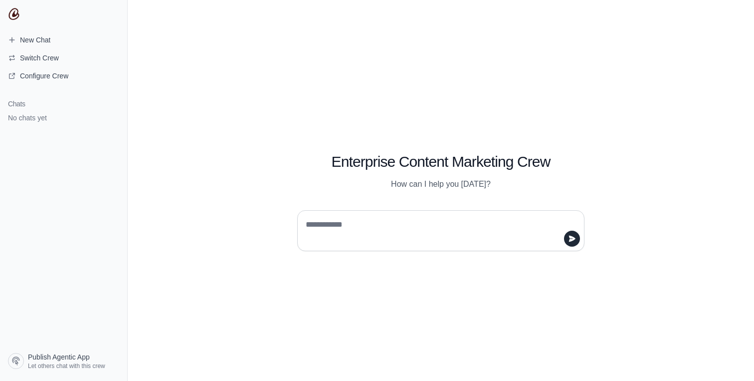 This screenshot has height=381, width=754. I want to click on span: Publish Agentic App, so click(59, 357).